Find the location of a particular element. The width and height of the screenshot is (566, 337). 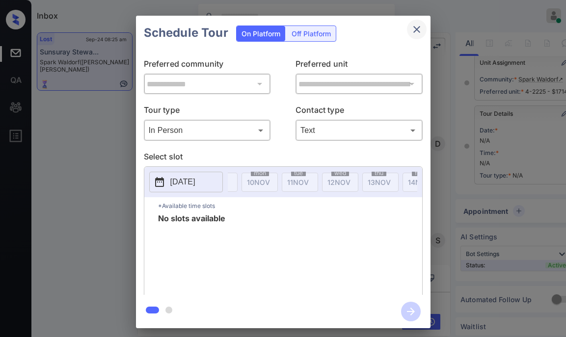

p: Contact type is located at coordinates (359, 112).